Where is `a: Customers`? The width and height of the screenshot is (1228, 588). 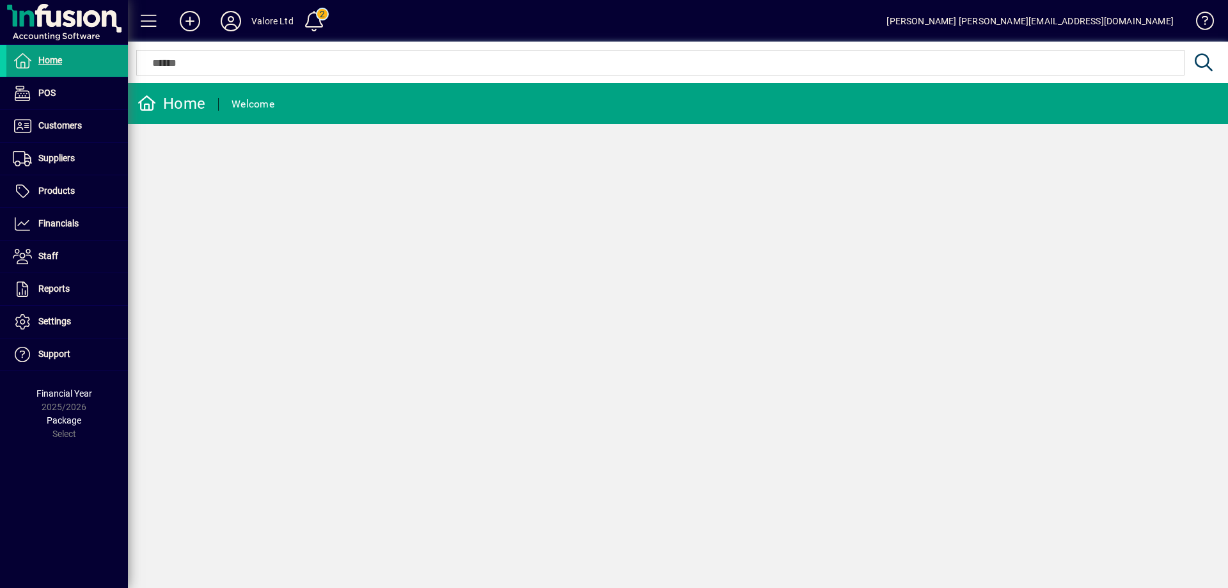 a: Customers is located at coordinates (67, 126).